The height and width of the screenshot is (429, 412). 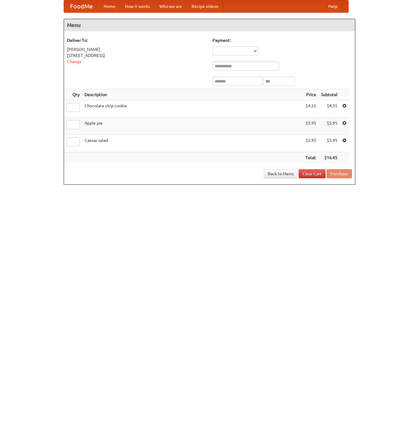 What do you see at coordinates (81, 6) in the screenshot?
I see `a: FoodMe` at bounding box center [81, 6].